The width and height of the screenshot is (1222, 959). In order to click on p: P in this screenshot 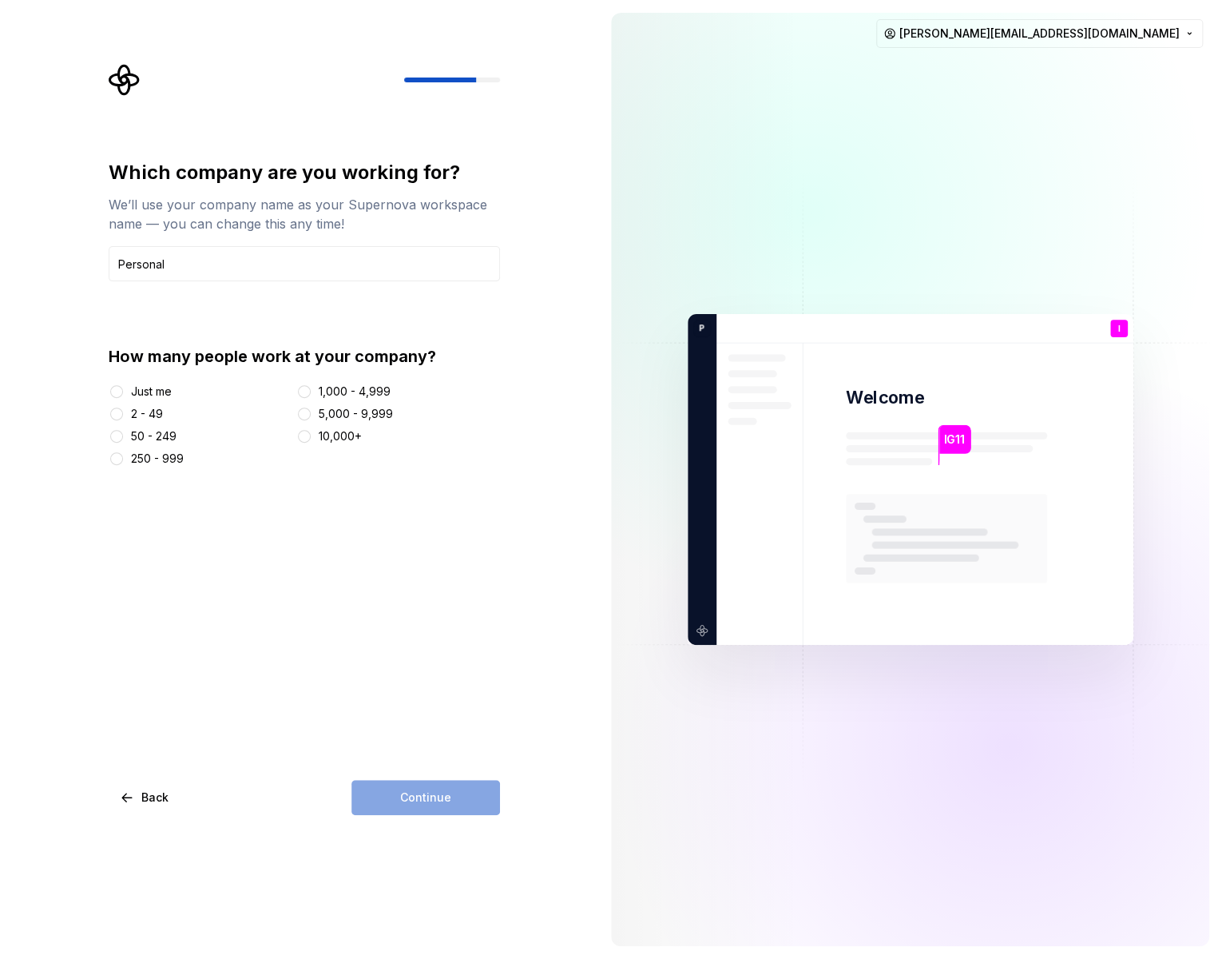, I will do `click(699, 328)`.